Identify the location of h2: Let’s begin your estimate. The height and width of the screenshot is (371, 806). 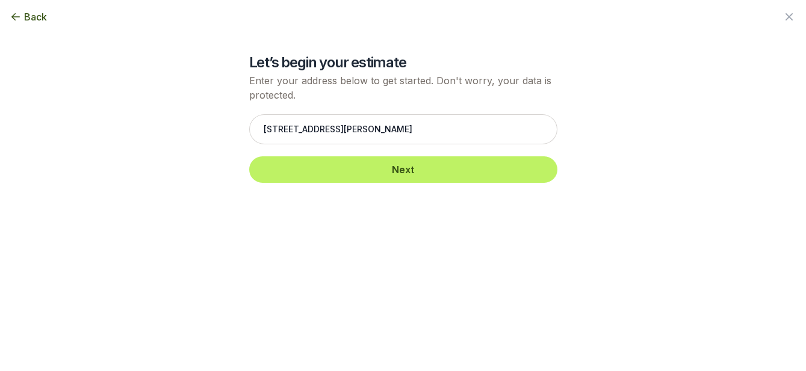
(403, 63).